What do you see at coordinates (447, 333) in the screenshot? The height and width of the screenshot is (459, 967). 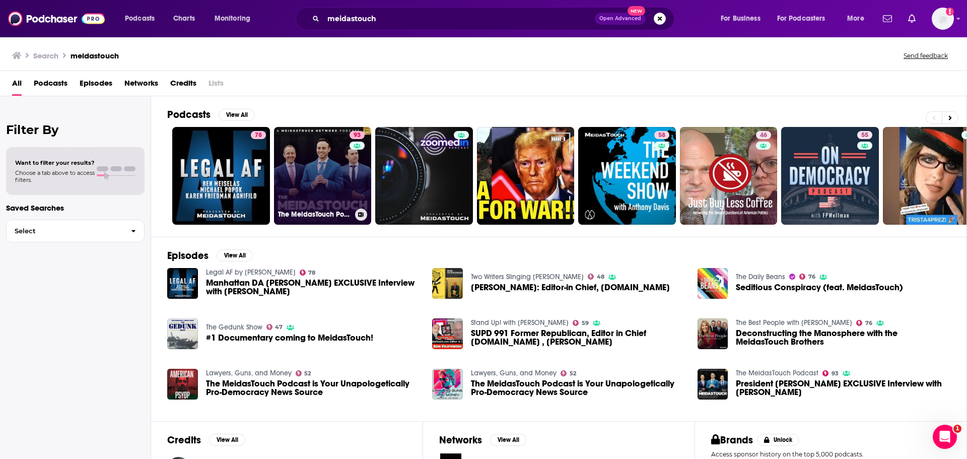 I see `img: SUPD 991 Former Republican, Editor in Chief MeidasTouch.com , Ron Filipkowski` at bounding box center [447, 333].